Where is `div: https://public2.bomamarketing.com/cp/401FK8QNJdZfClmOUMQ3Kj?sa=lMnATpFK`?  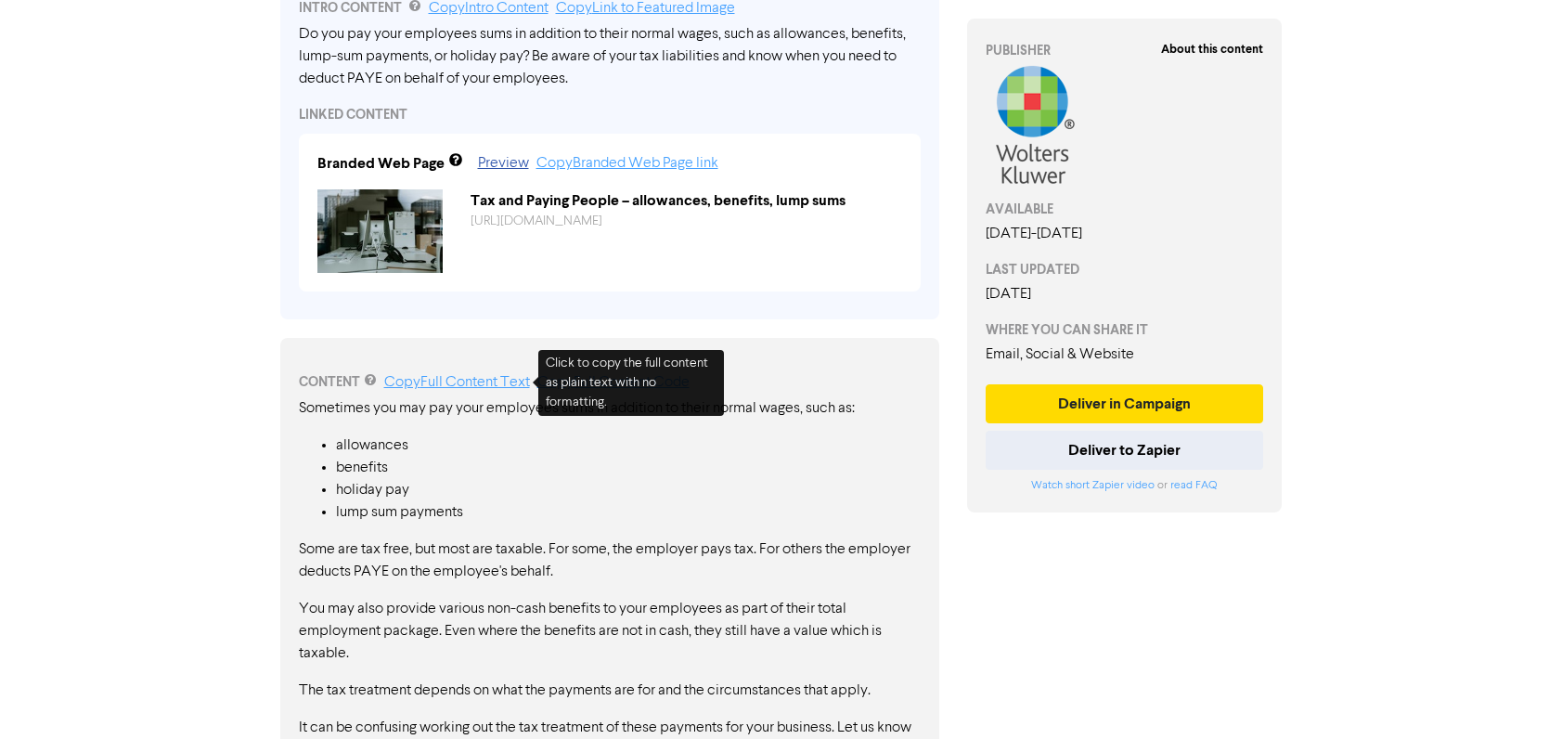 div: https://public2.bomamarketing.com/cp/401FK8QNJdZfClmOUMQ3Kj?sa=lMnATpFK is located at coordinates (686, 221).